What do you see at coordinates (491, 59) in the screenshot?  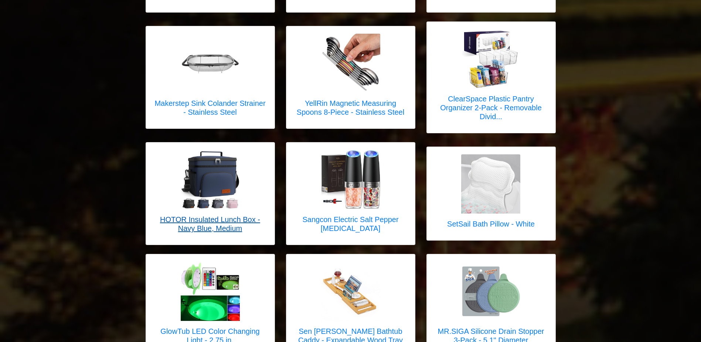 I see `img: ClearSpace Plastic Pantry Organizer 2-Pack - Removable Dividers` at bounding box center [491, 59].